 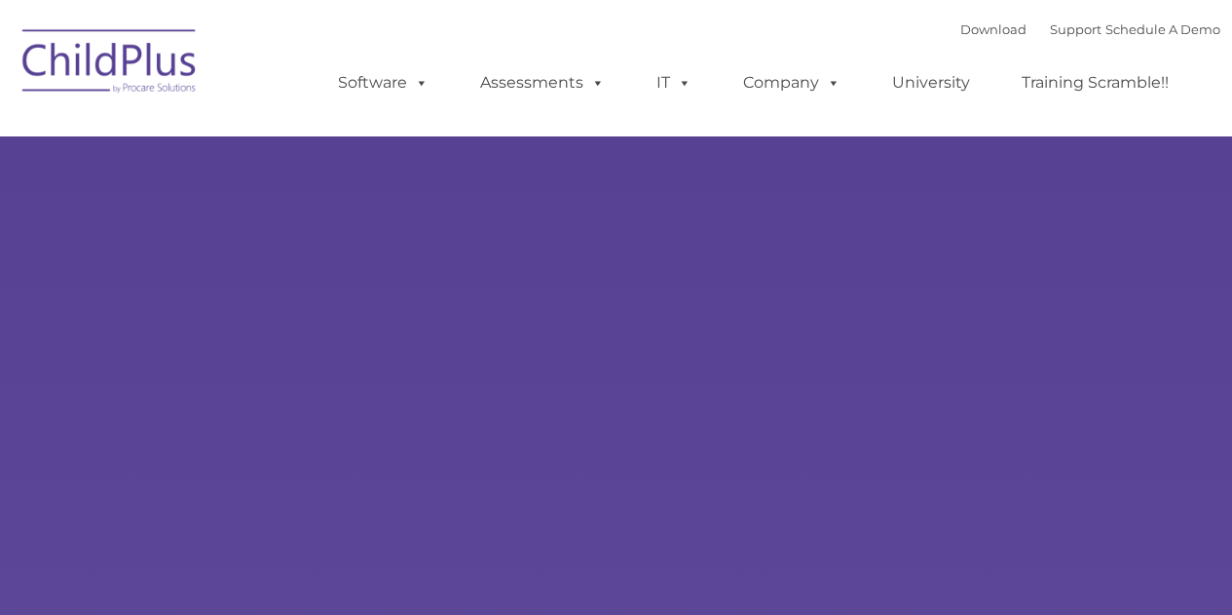 What do you see at coordinates (674, 83) in the screenshot?
I see `a: IT` at bounding box center [674, 83].